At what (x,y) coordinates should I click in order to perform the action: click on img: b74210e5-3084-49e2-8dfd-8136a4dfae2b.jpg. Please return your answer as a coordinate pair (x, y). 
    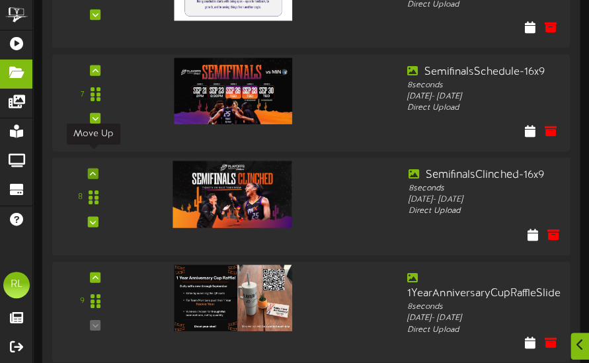
    Looking at the image, I should click on (233, 194).